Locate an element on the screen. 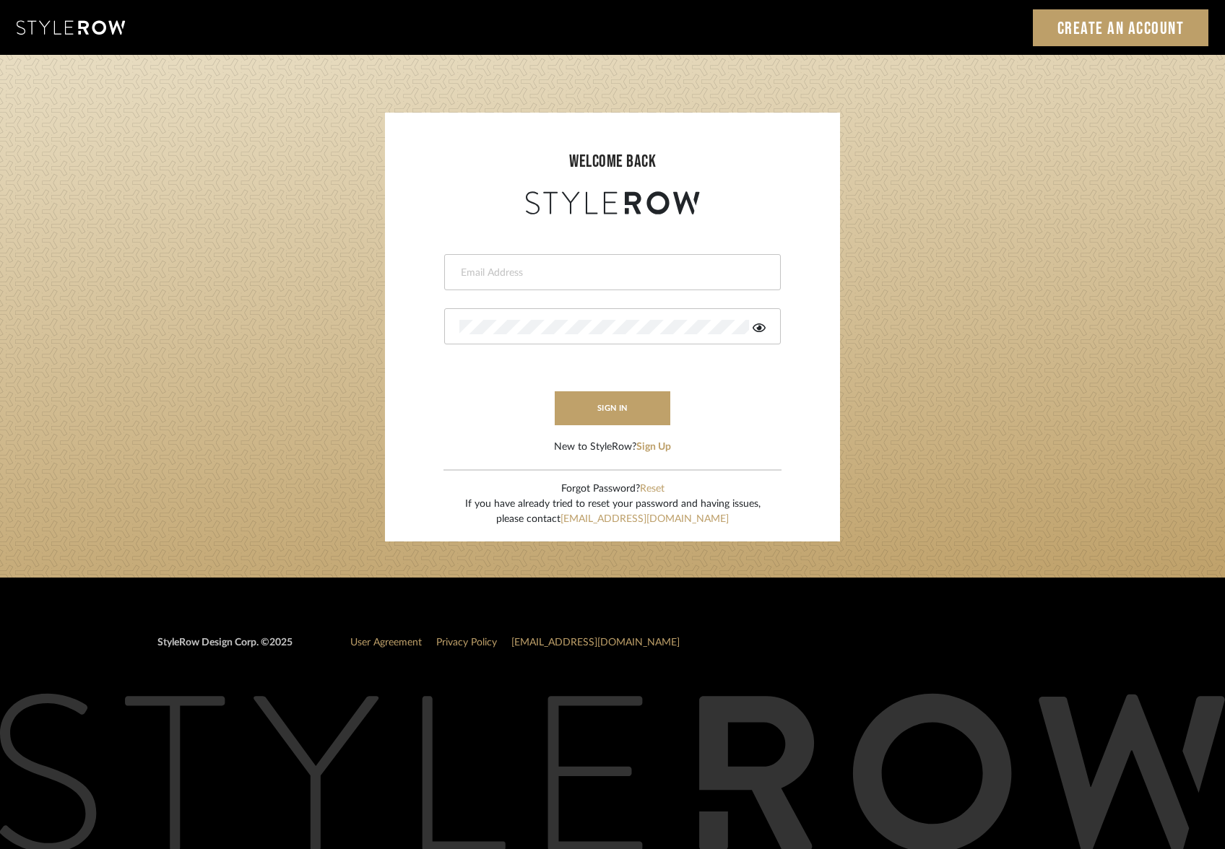 This screenshot has height=849, width=1225. button: Sign Up is located at coordinates (653, 447).